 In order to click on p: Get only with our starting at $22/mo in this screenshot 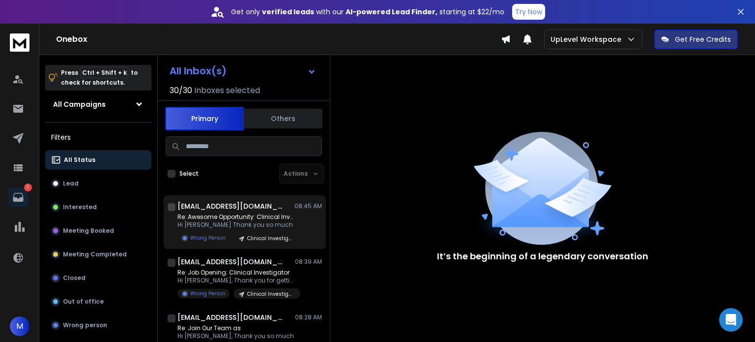, I will do `click(368, 12)`.